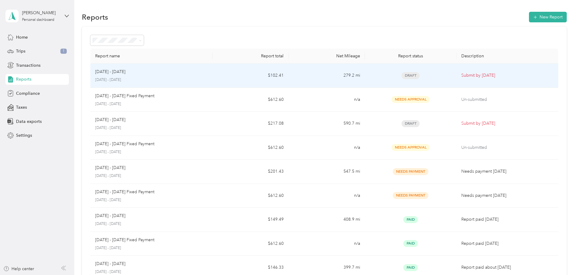 The image size is (577, 275). What do you see at coordinates (22, 37) in the screenshot?
I see `span: Home` at bounding box center [22, 37].